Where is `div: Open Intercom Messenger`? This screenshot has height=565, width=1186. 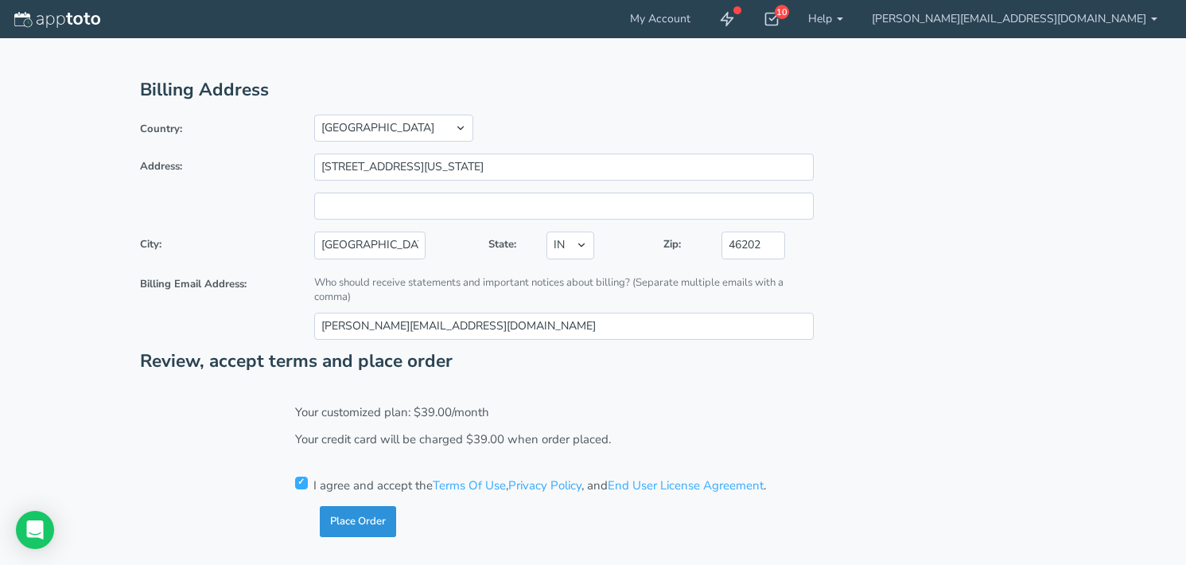
div: Open Intercom Messenger is located at coordinates (35, 530).